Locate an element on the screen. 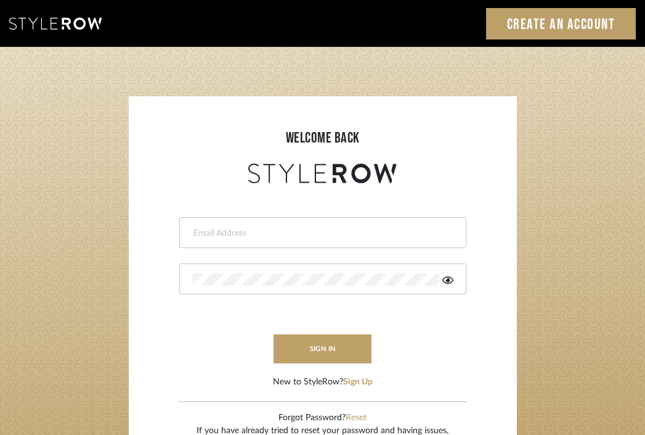 The image size is (645, 435). div: New to StyleRow? is located at coordinates (323, 382).